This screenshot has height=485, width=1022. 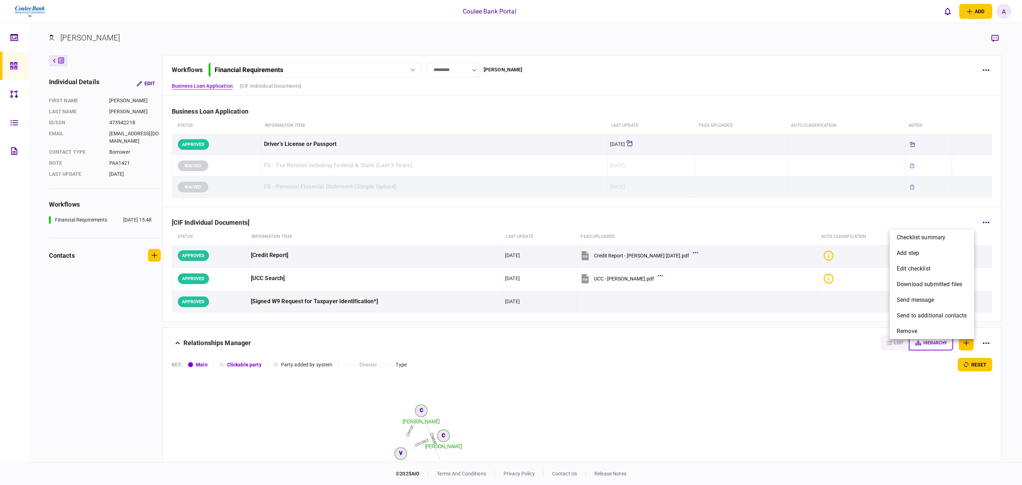 I want to click on span: send message, so click(x=915, y=300).